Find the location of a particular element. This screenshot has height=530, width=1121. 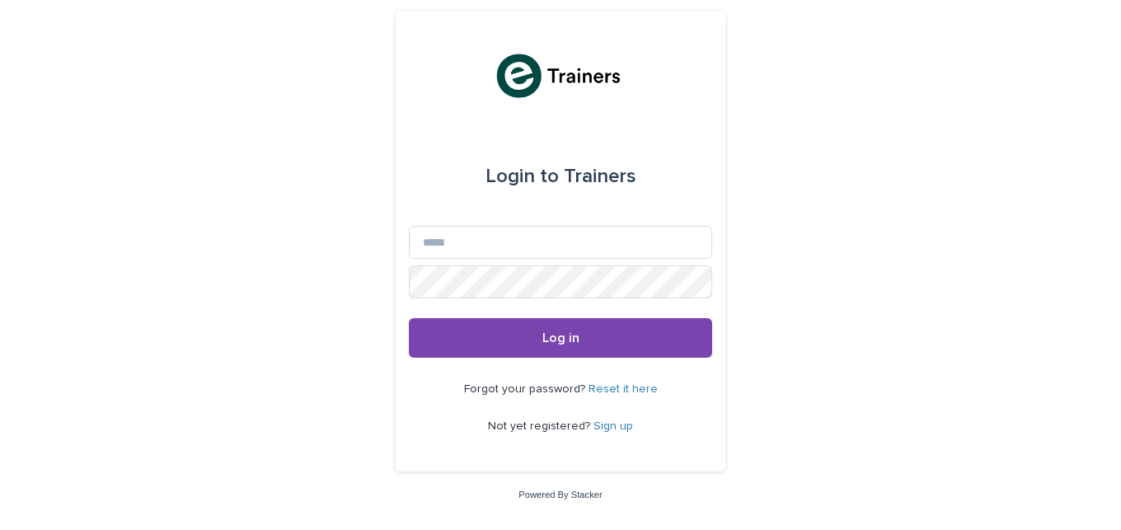

a: Sign up is located at coordinates (613, 426).